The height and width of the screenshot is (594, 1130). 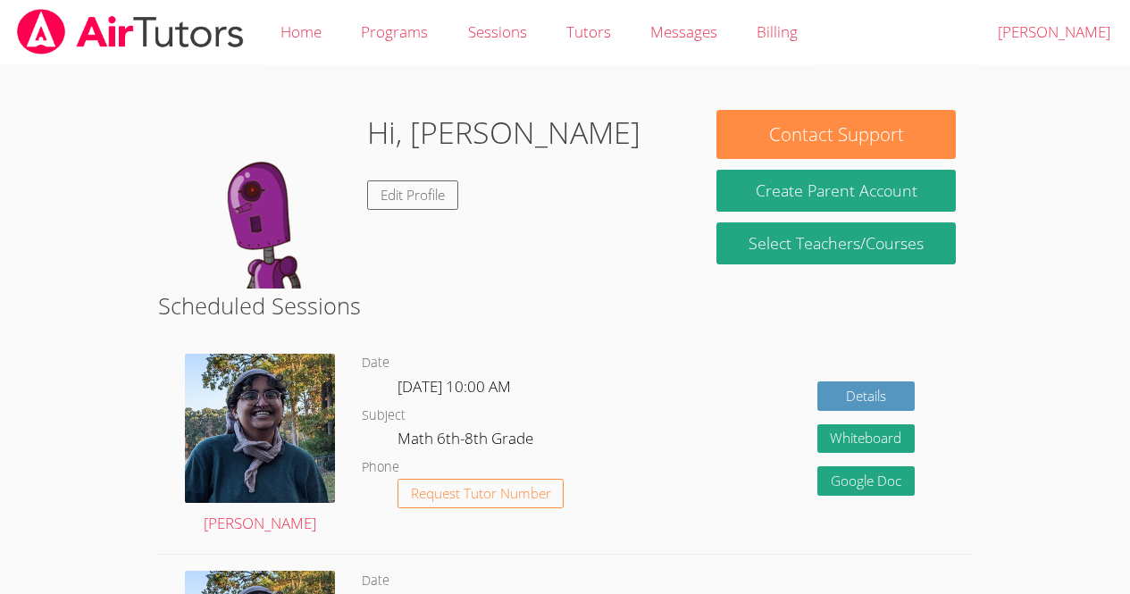 What do you see at coordinates (383, 416) in the screenshot?
I see `dt: Subject` at bounding box center [383, 416].